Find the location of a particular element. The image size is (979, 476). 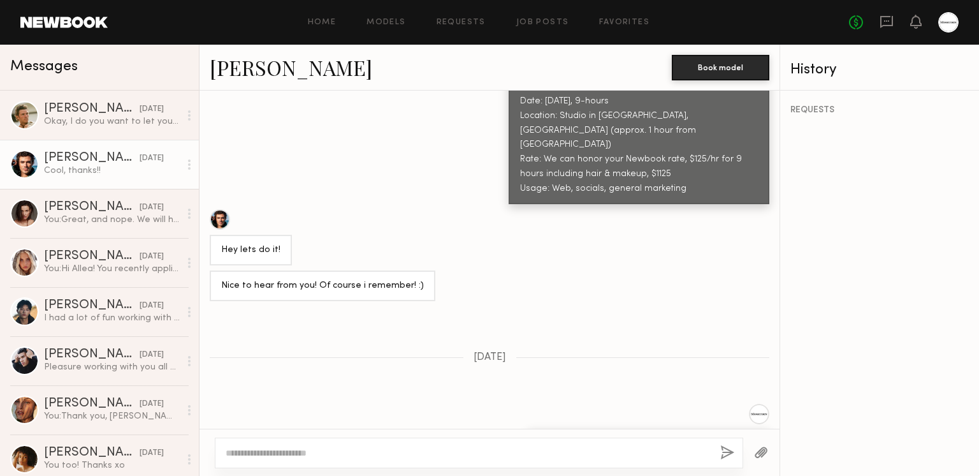

a: Models is located at coordinates (386, 22).